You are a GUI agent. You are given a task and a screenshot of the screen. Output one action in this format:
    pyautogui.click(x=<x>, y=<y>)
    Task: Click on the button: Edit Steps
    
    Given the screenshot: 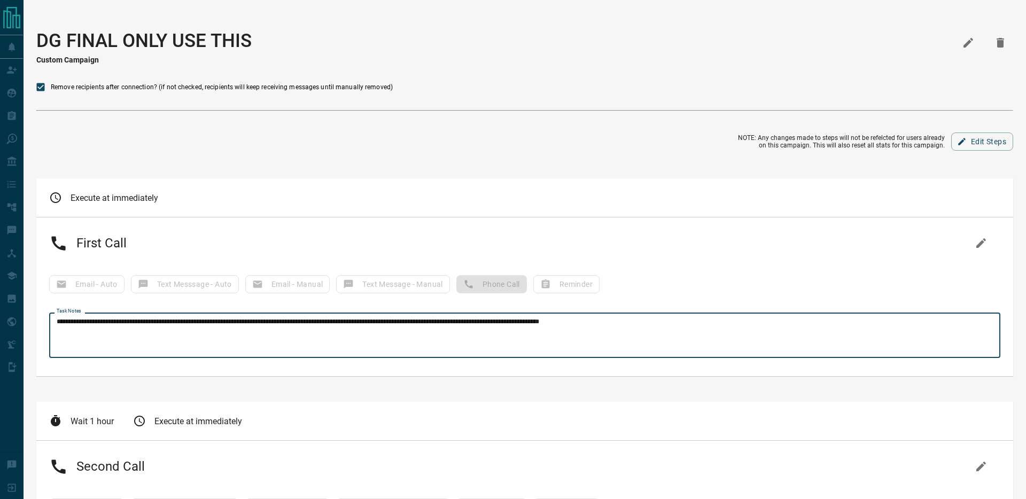 What is the action you would take?
    pyautogui.click(x=982, y=142)
    